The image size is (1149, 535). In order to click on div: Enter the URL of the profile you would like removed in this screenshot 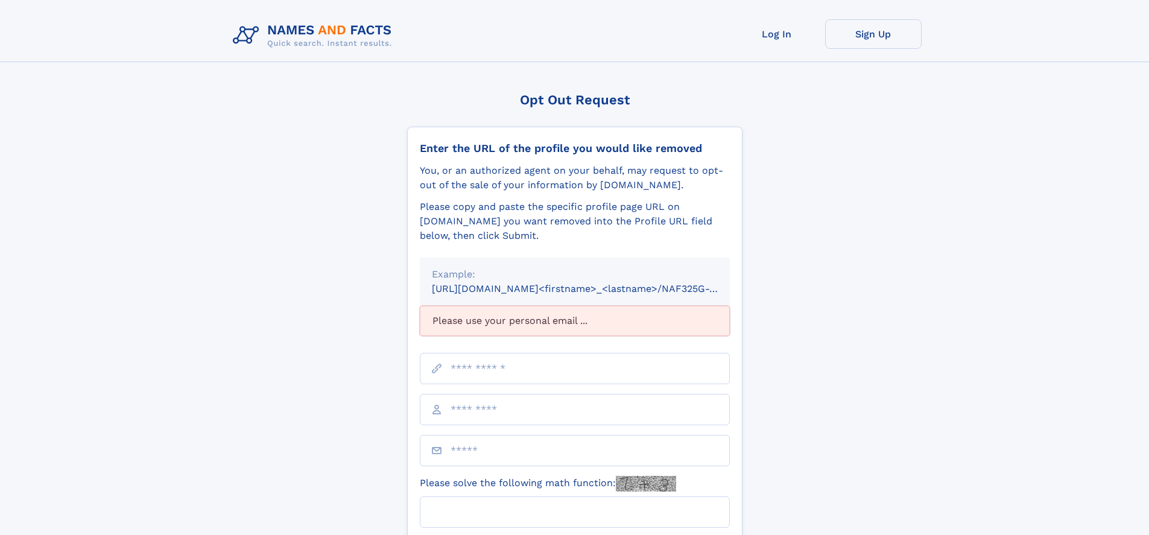, I will do `click(575, 148)`.